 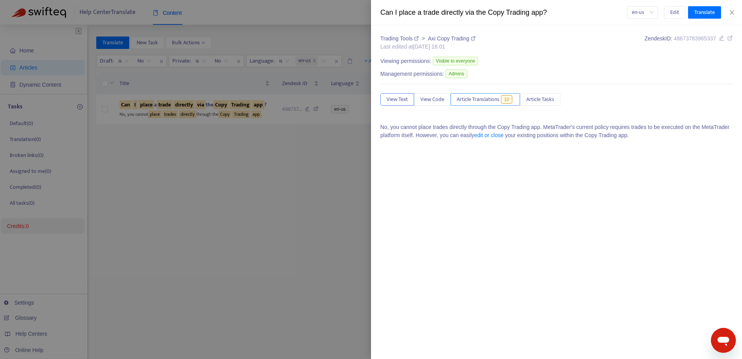 I want to click on span: 48673783965337, so click(x=695, y=38).